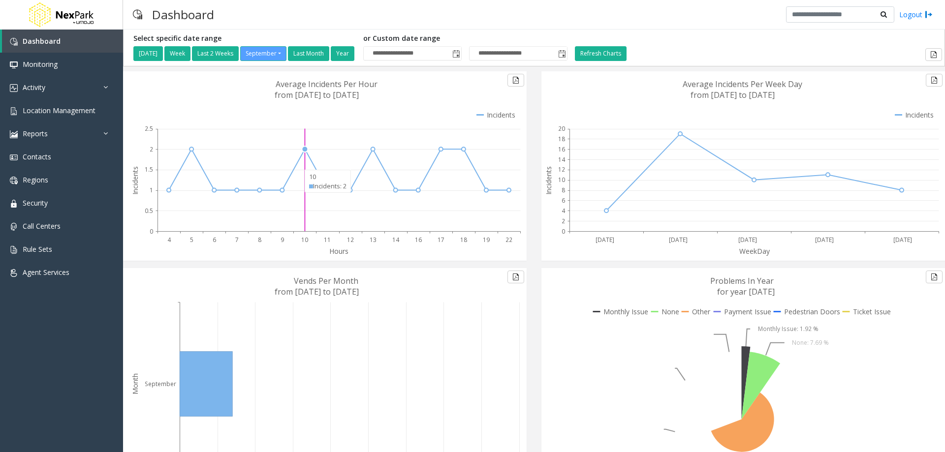  I want to click on img: pageIcon, so click(137, 14).